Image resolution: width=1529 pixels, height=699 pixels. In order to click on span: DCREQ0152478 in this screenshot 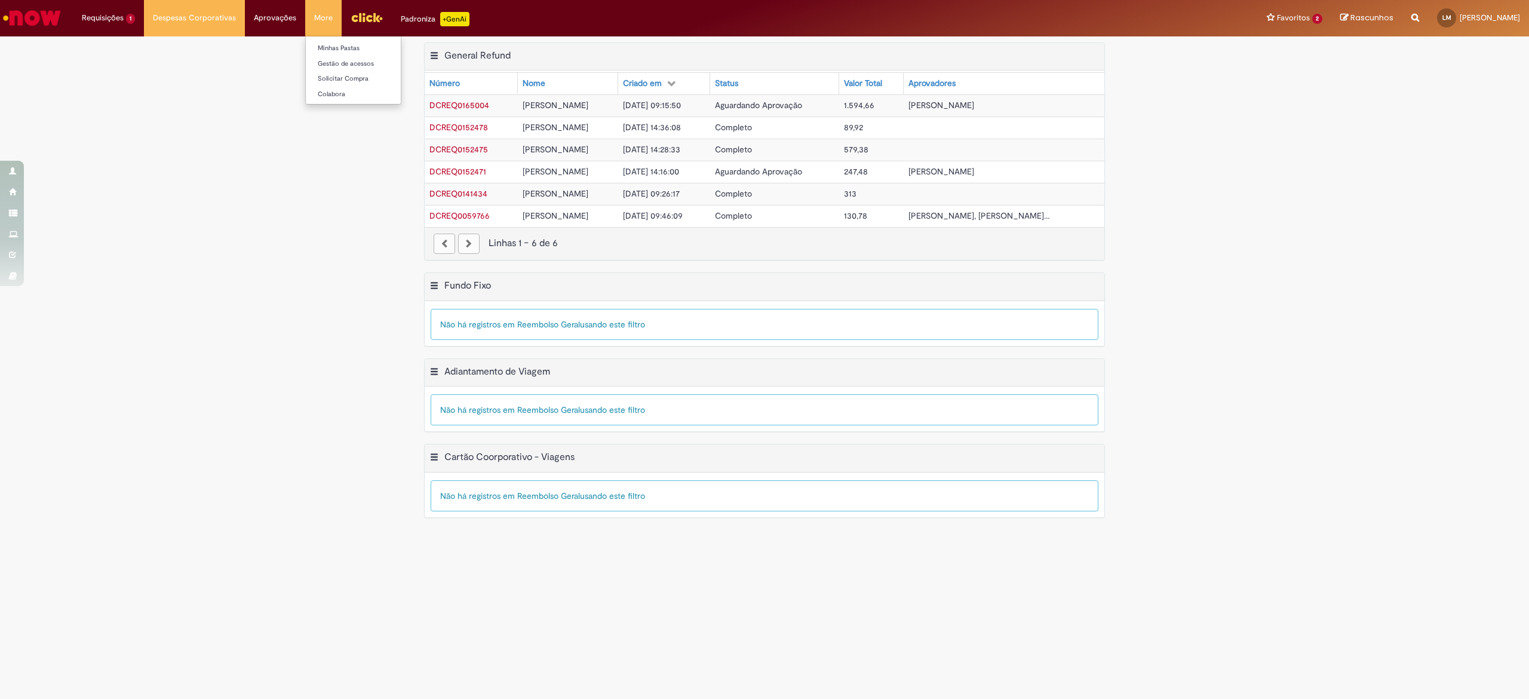, I will do `click(459, 127)`.